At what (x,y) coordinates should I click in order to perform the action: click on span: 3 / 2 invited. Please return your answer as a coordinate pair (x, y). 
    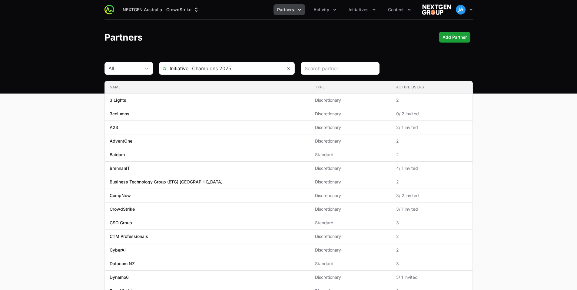
    Looking at the image, I should click on (432, 196).